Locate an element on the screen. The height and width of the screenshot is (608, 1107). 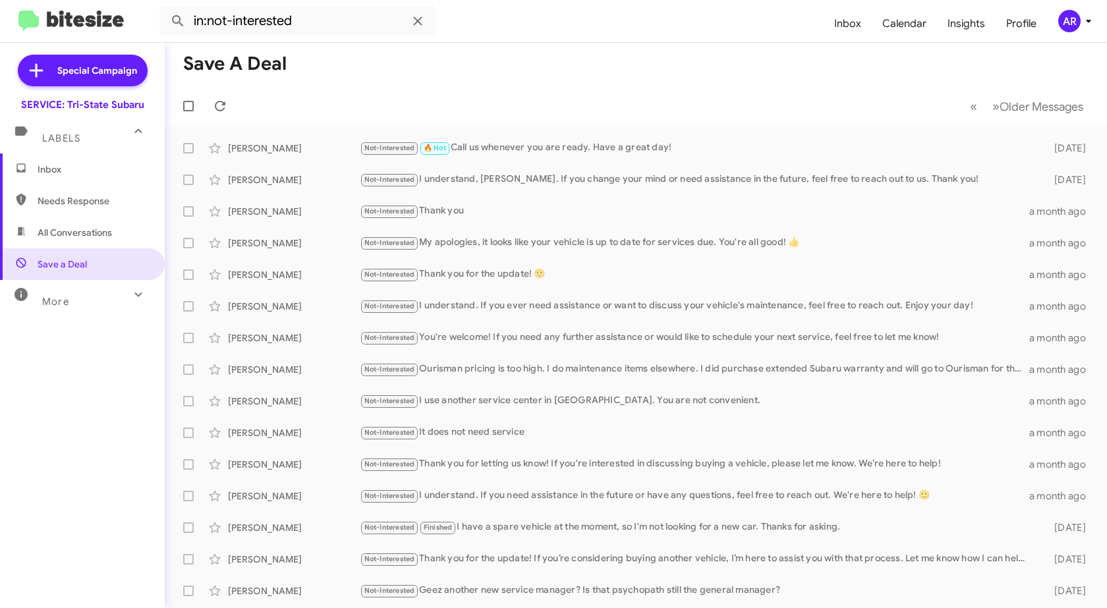
span: All Conversations is located at coordinates (74, 233).